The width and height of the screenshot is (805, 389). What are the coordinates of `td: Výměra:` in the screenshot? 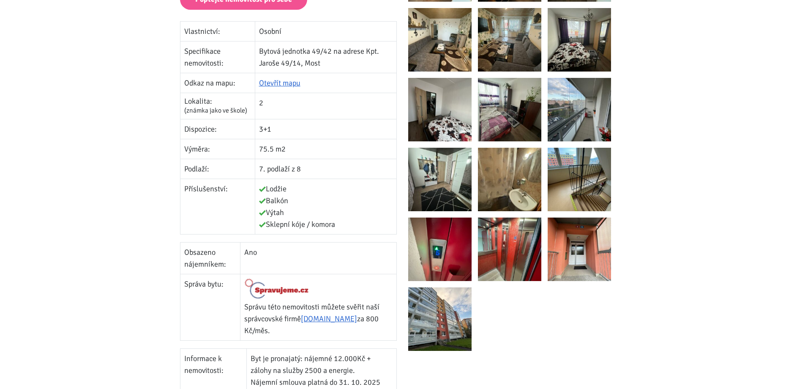 It's located at (218, 148).